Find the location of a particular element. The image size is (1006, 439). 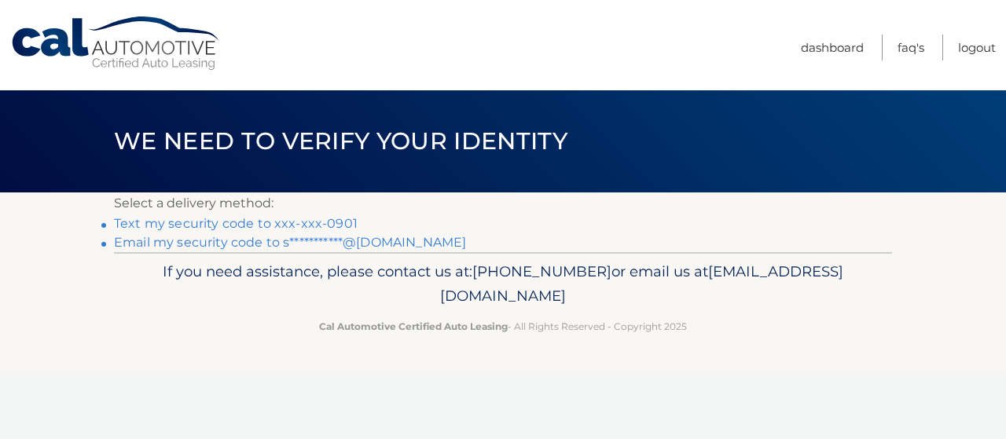

strong: Cal Automotive Certified Auto Leasing is located at coordinates (413, 326).